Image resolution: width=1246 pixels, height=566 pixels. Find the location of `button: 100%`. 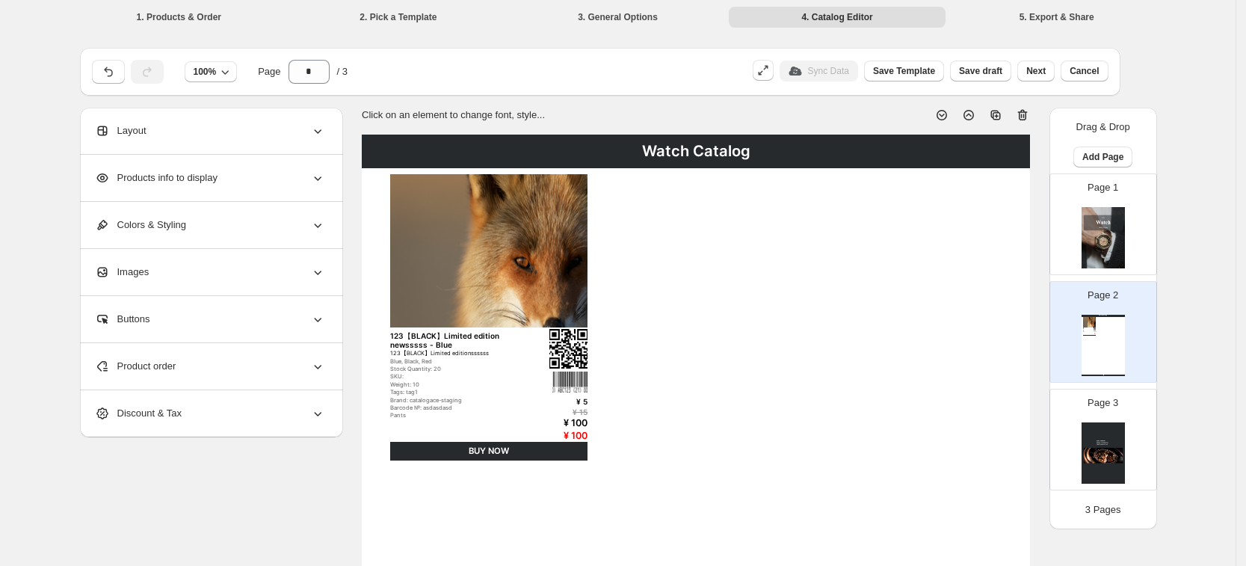

button: 100% is located at coordinates (211, 72).